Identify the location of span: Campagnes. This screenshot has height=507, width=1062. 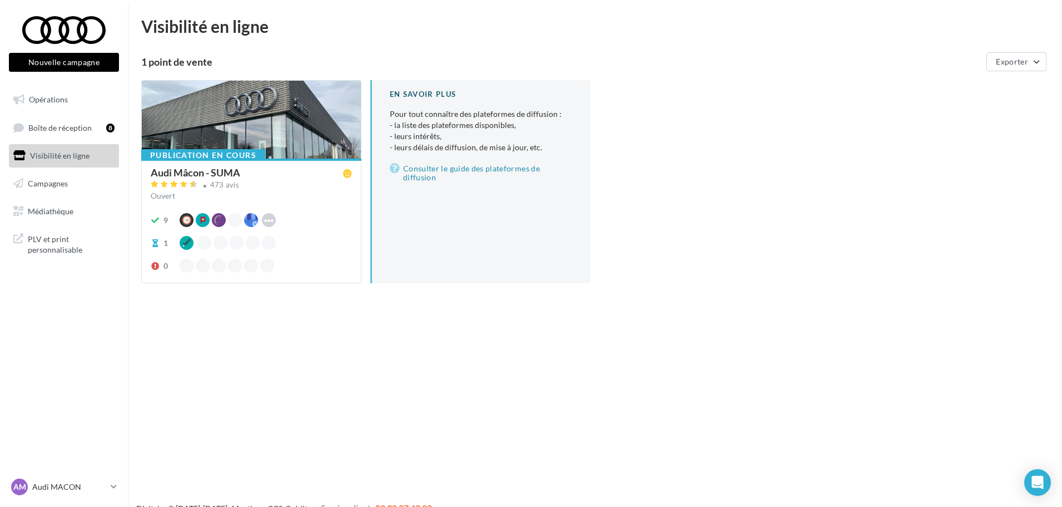
(48, 183).